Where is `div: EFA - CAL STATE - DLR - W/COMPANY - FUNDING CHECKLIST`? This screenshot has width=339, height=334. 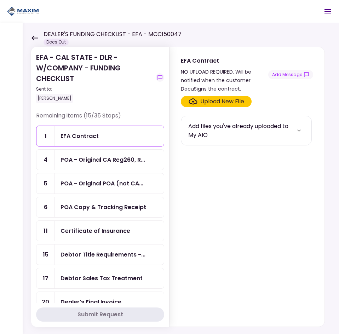
div: EFA - CAL STATE - DLR - W/COMPANY - FUNDING CHECKLIST is located at coordinates (94, 77).